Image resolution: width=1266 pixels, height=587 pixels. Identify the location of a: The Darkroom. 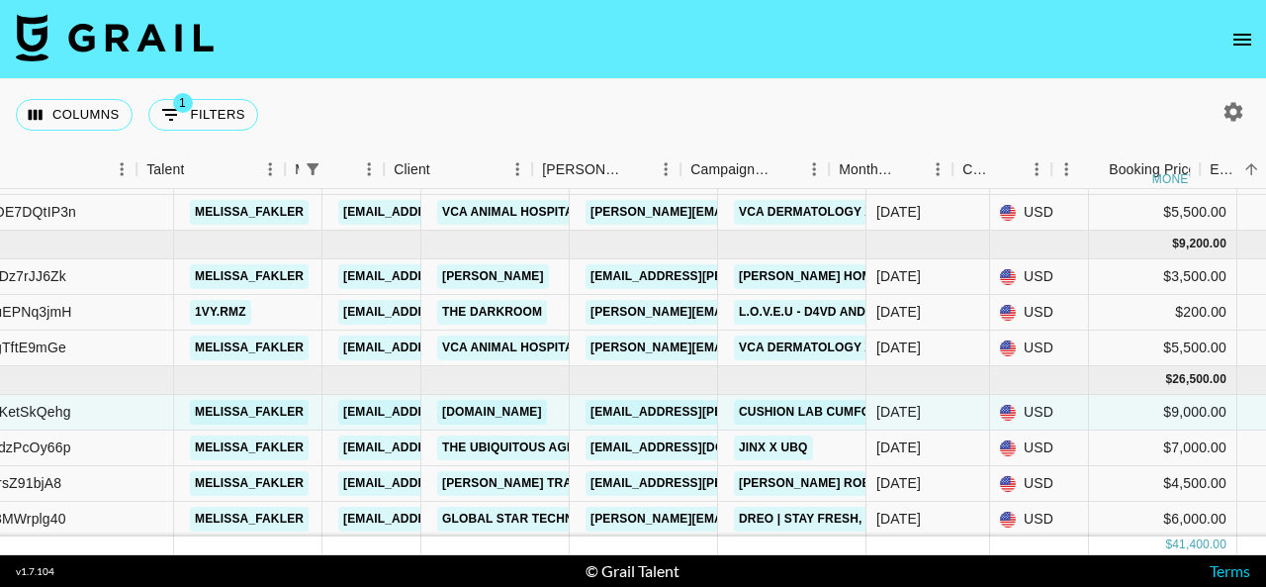
(492, 312).